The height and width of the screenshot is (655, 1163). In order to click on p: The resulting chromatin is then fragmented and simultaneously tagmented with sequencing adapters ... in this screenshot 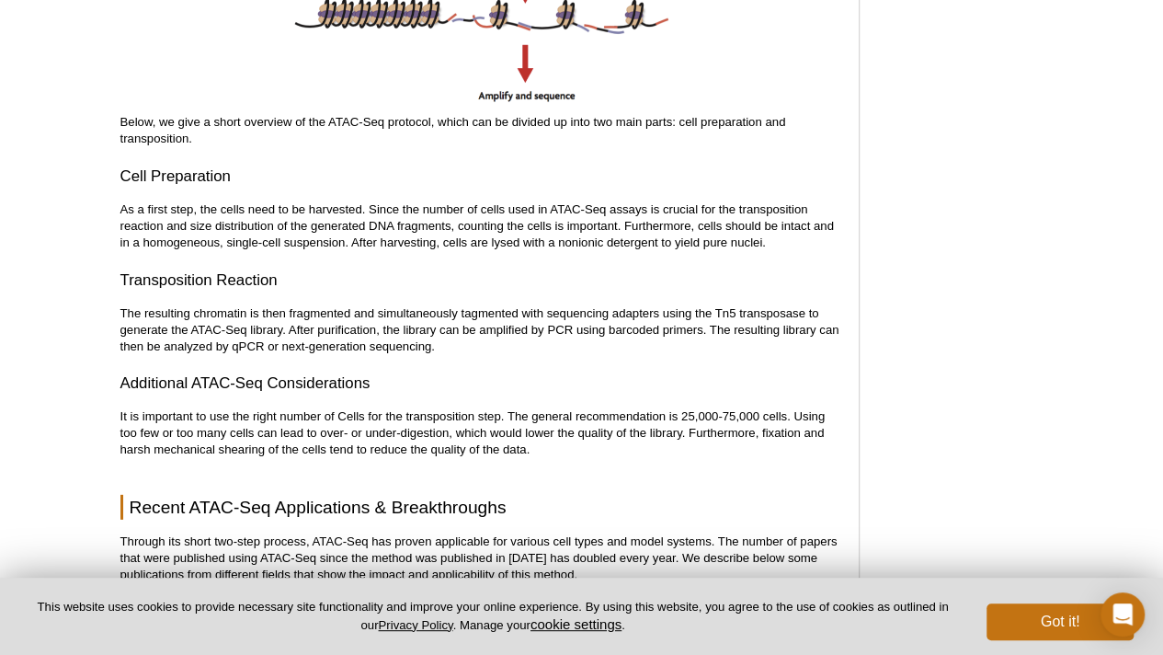, I will do `click(480, 330)`.